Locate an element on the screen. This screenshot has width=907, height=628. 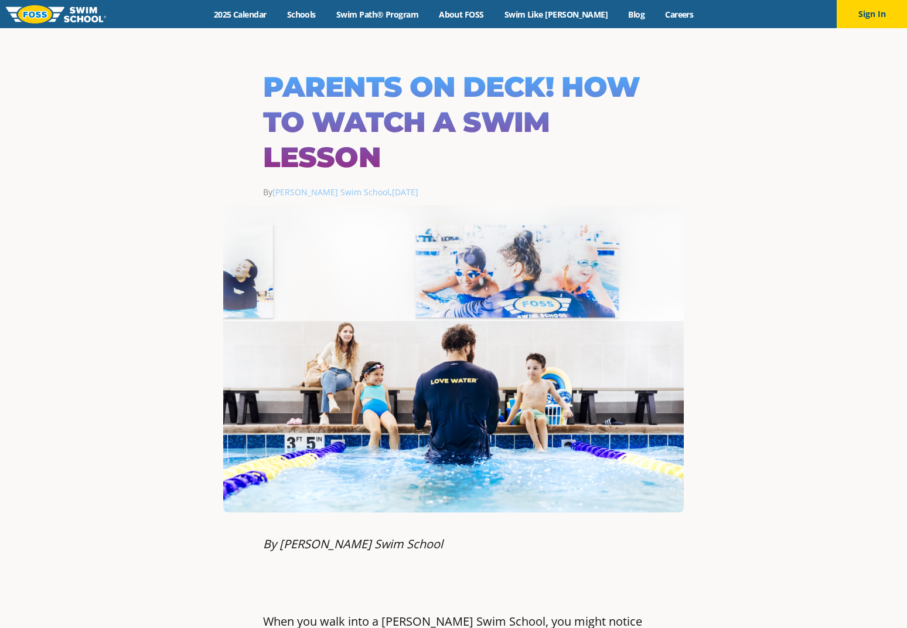
a: About FOSS is located at coordinates (462, 14).